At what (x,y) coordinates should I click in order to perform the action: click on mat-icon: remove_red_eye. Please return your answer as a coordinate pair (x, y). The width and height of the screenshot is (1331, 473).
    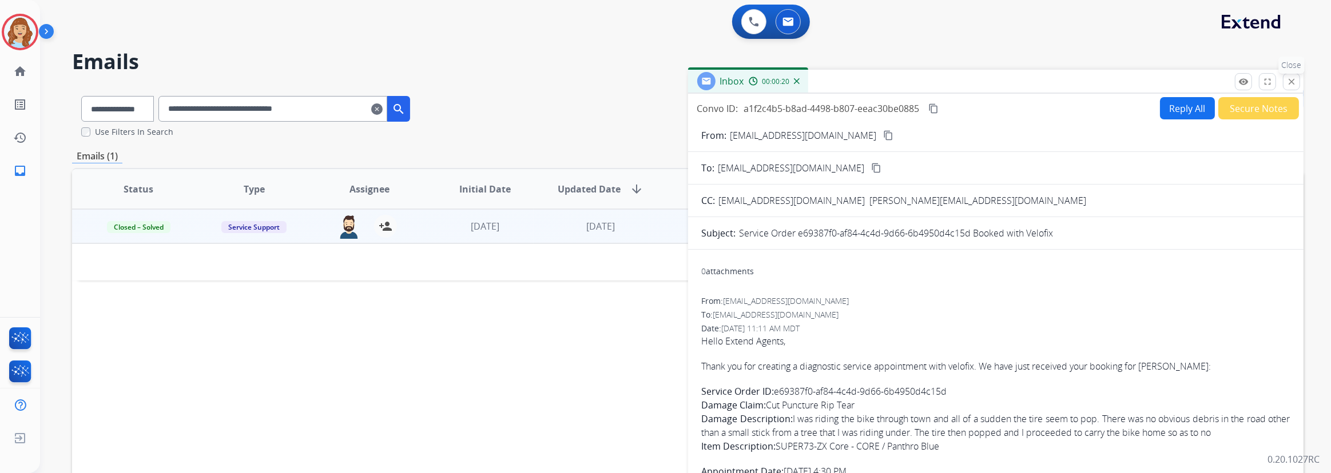
    Looking at the image, I should click on (1243, 82).